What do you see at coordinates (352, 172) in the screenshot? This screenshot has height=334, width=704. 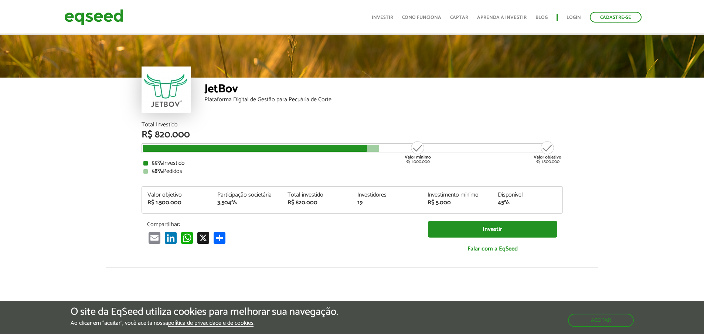 I see `div: Pedidos` at bounding box center [352, 172].